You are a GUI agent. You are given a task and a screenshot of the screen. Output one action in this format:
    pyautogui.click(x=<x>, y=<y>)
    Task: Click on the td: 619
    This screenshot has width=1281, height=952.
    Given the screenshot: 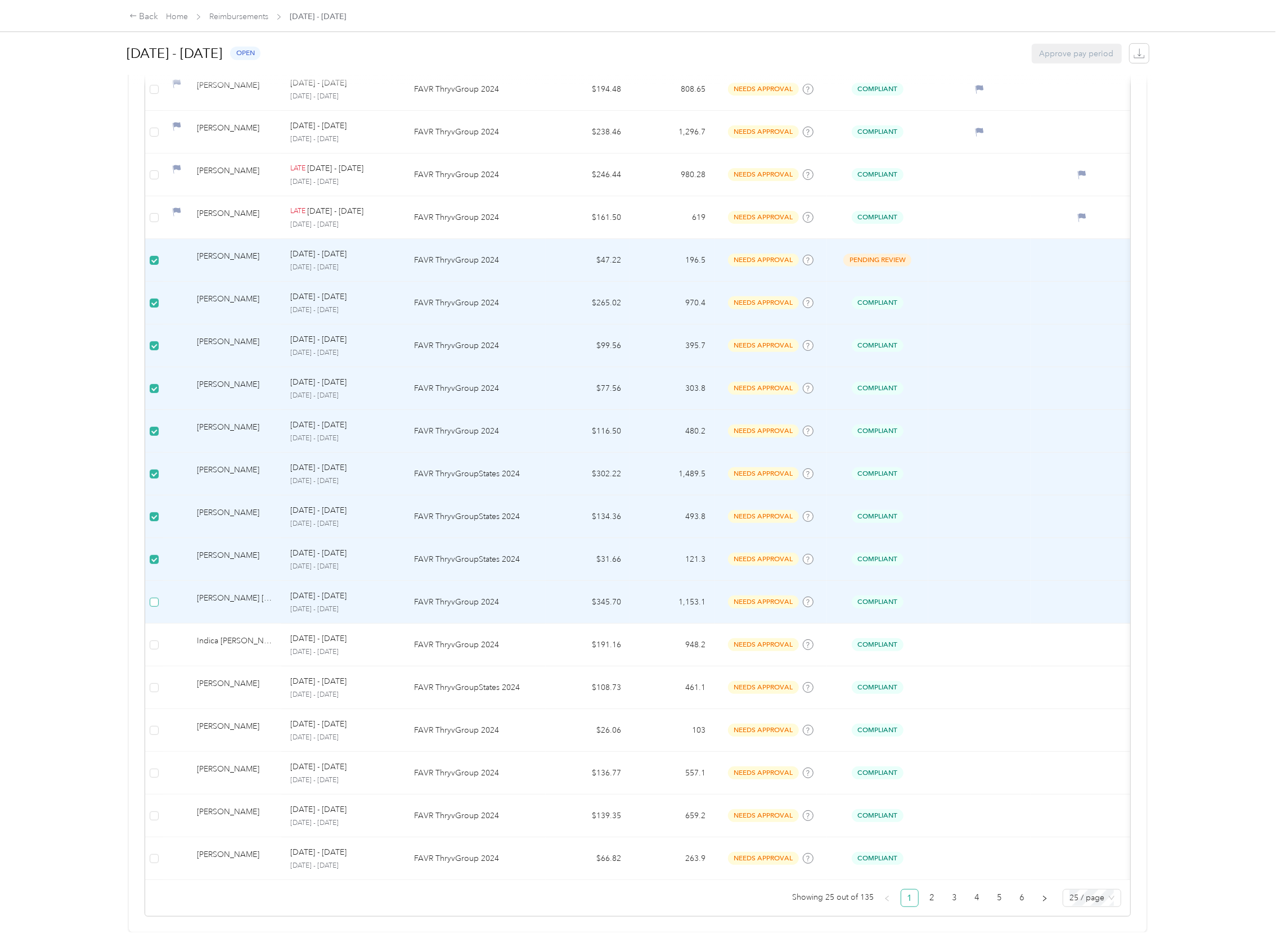 What is the action you would take?
    pyautogui.click(x=672, y=217)
    